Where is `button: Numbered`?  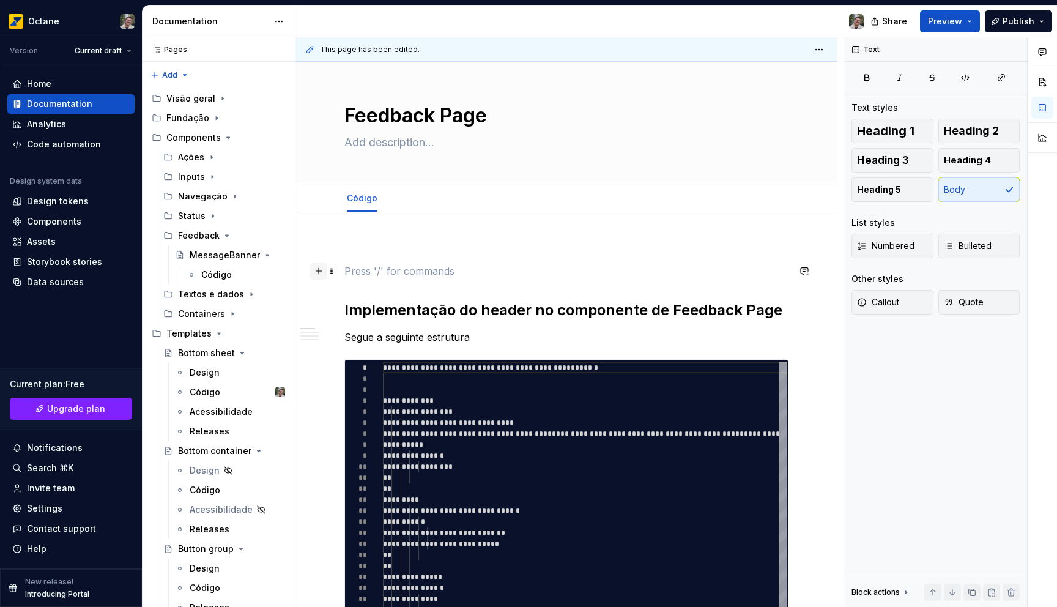
button: Numbered is located at coordinates (892, 246).